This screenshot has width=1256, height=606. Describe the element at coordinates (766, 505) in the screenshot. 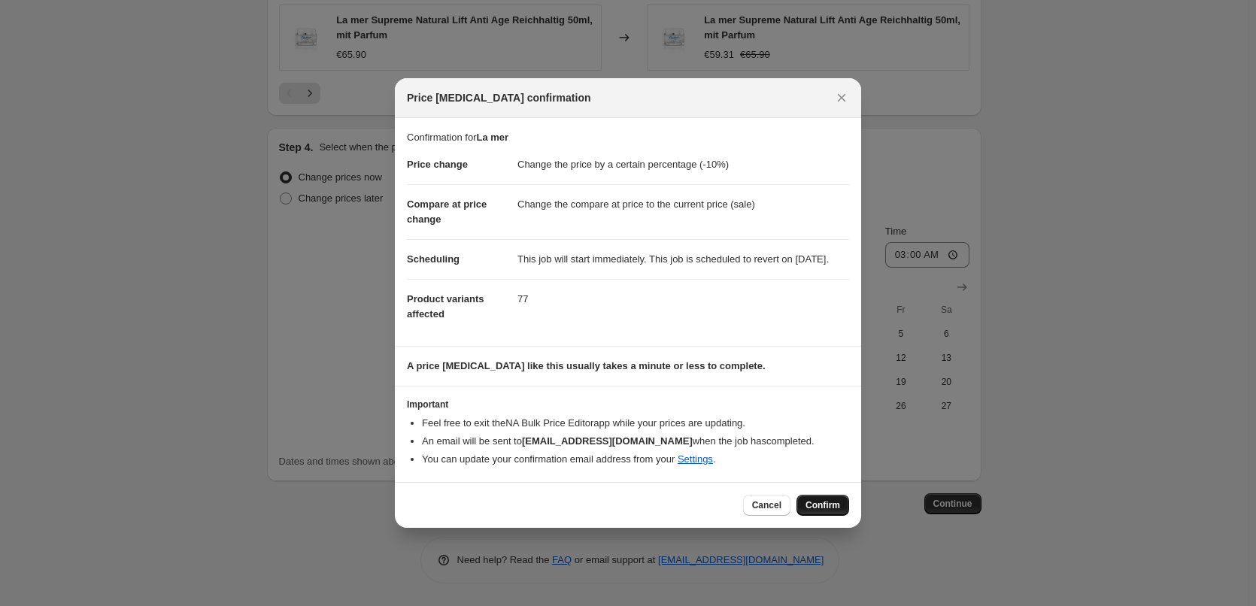

I see `span: Cancel` at that location.